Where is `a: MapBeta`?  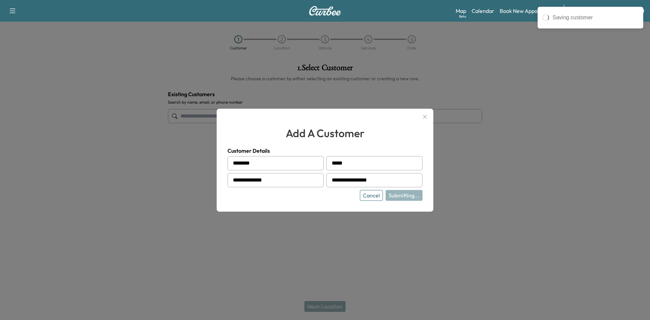 a: MapBeta is located at coordinates (461, 11).